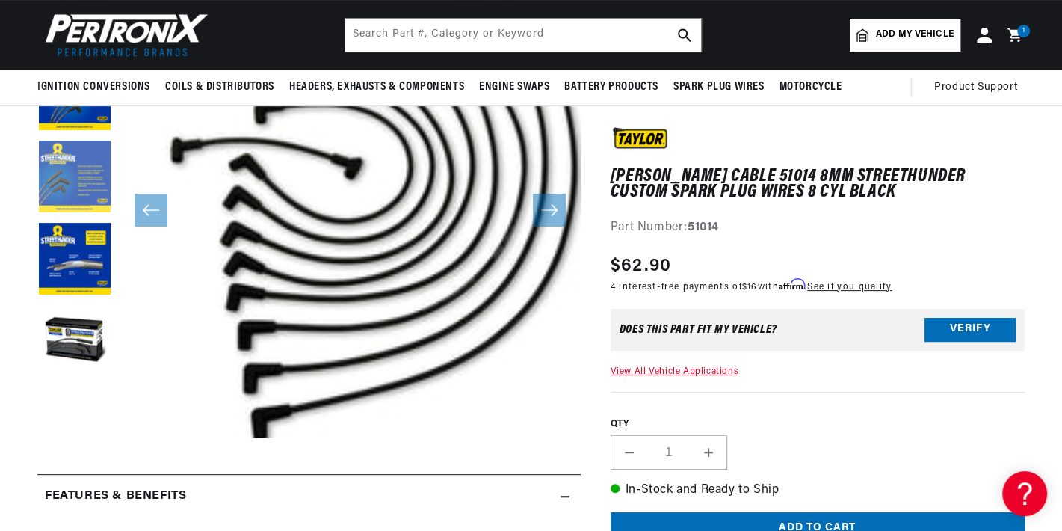  I want to click on button: Load image 5 in gallery view, so click(75, 342).